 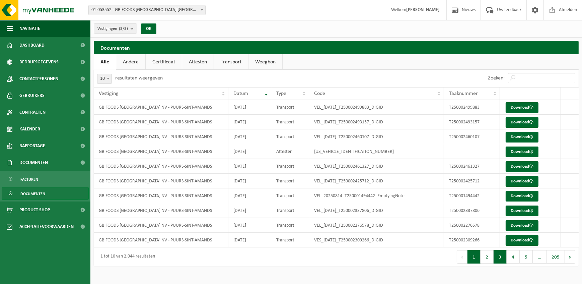 I want to click on a: Alle, so click(x=105, y=62).